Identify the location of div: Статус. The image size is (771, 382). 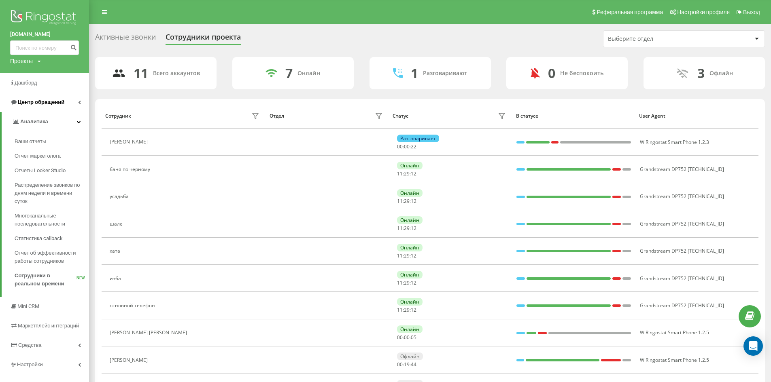
(400, 116).